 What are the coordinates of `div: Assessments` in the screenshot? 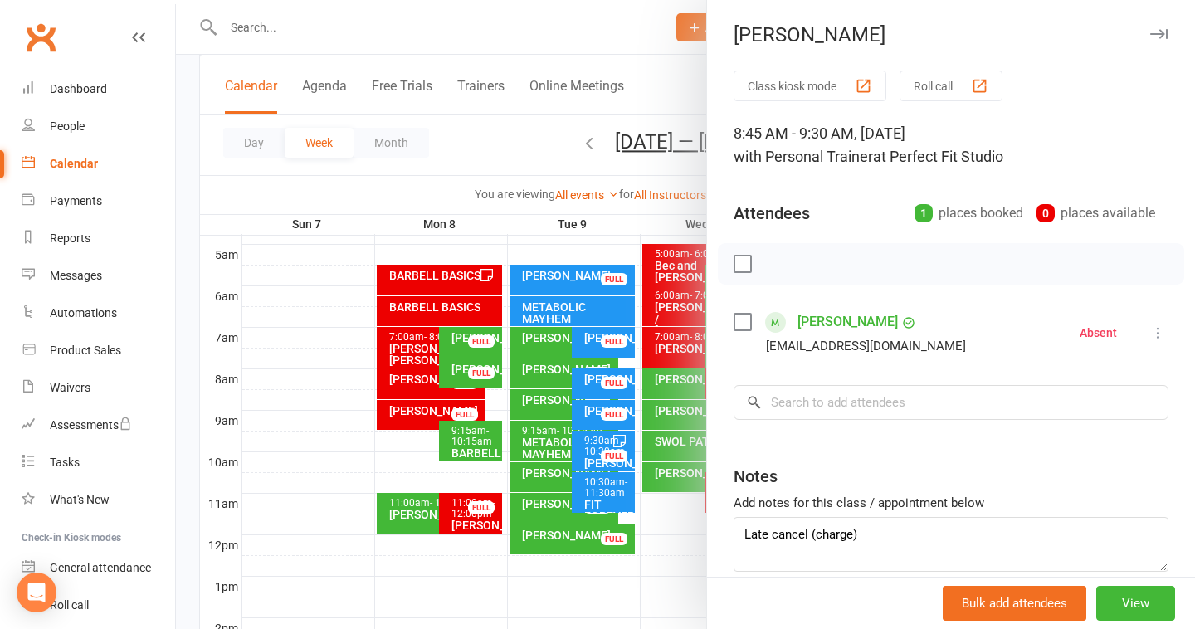 It's located at (90, 425).